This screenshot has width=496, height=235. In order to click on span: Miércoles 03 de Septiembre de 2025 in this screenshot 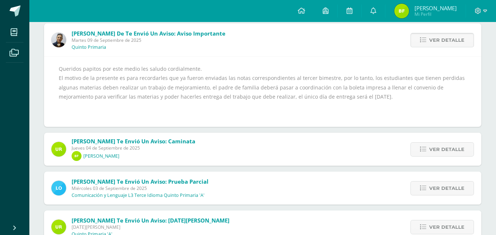, I will do `click(140, 188)`.